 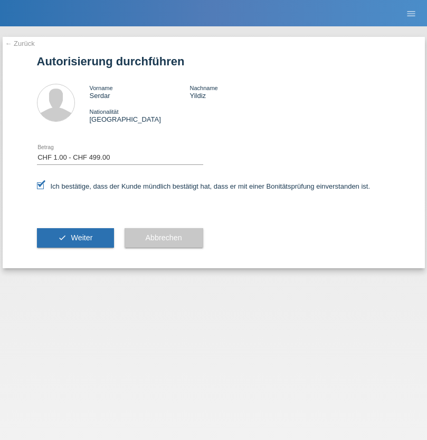 What do you see at coordinates (163, 238) in the screenshot?
I see `button: Abbrechen` at bounding box center [163, 238].